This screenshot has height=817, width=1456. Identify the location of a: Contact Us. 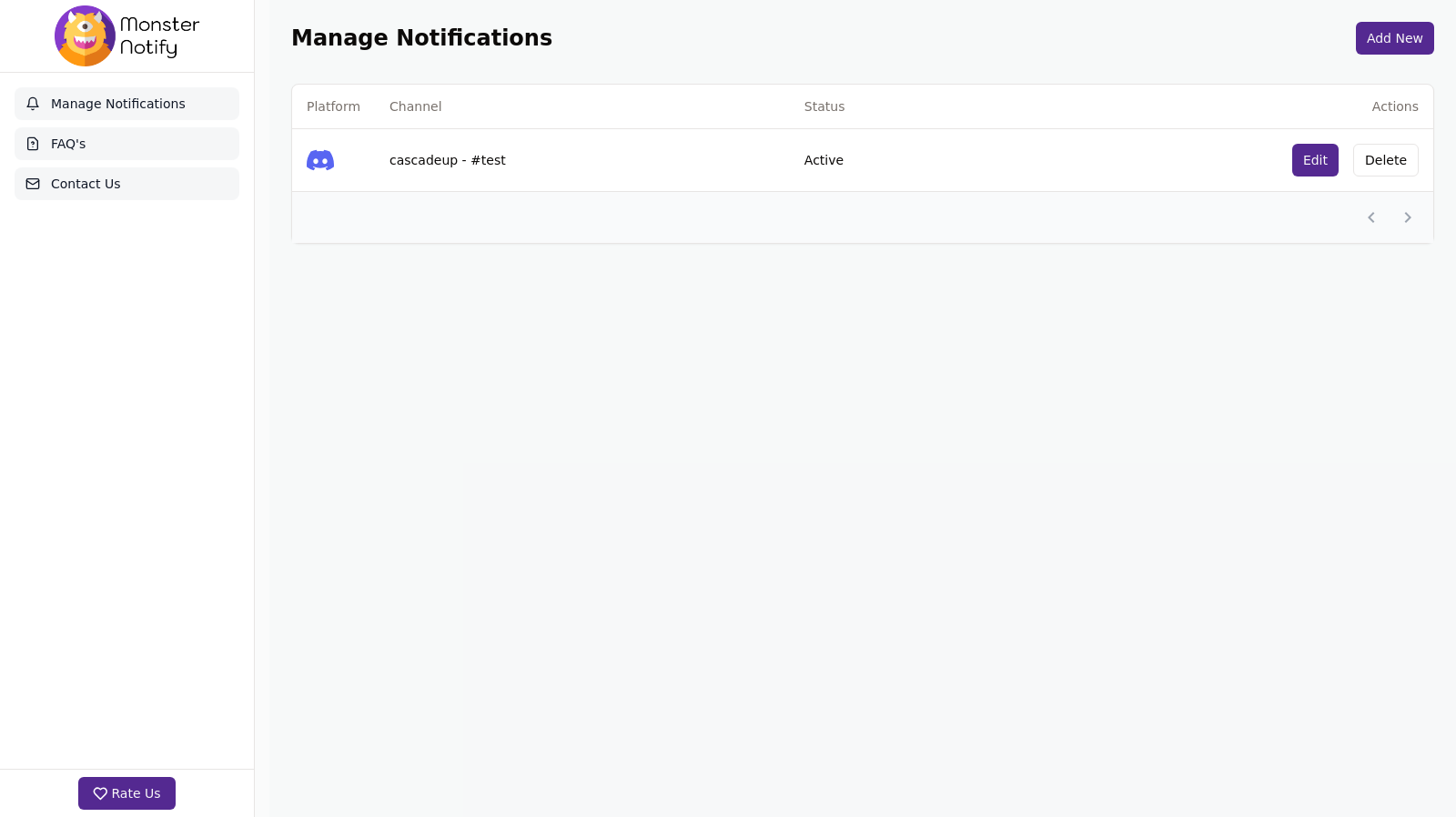
(127, 183).